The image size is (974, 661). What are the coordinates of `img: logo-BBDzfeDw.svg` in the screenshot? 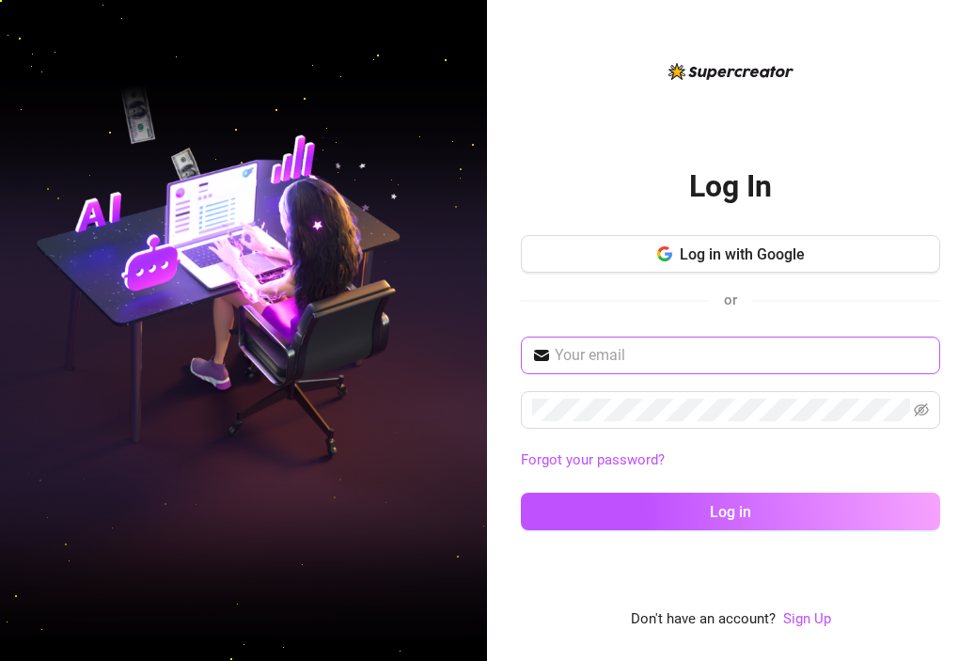 It's located at (730, 71).